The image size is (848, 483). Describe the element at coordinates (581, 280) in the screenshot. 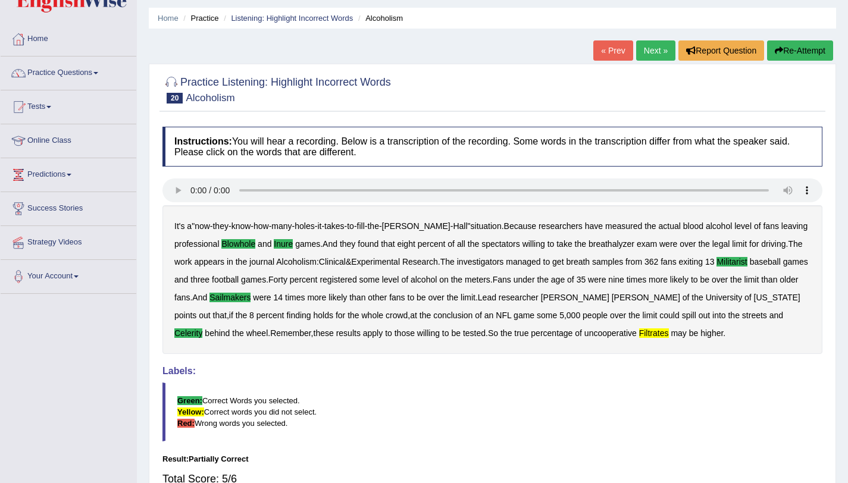

I see `b: 35` at that location.